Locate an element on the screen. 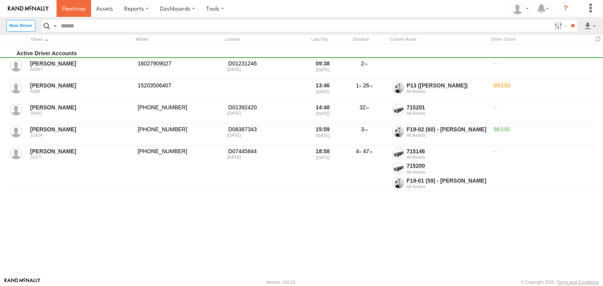 This screenshot has height=286, width=603. div: 15203506407 is located at coordinates (180, 91).